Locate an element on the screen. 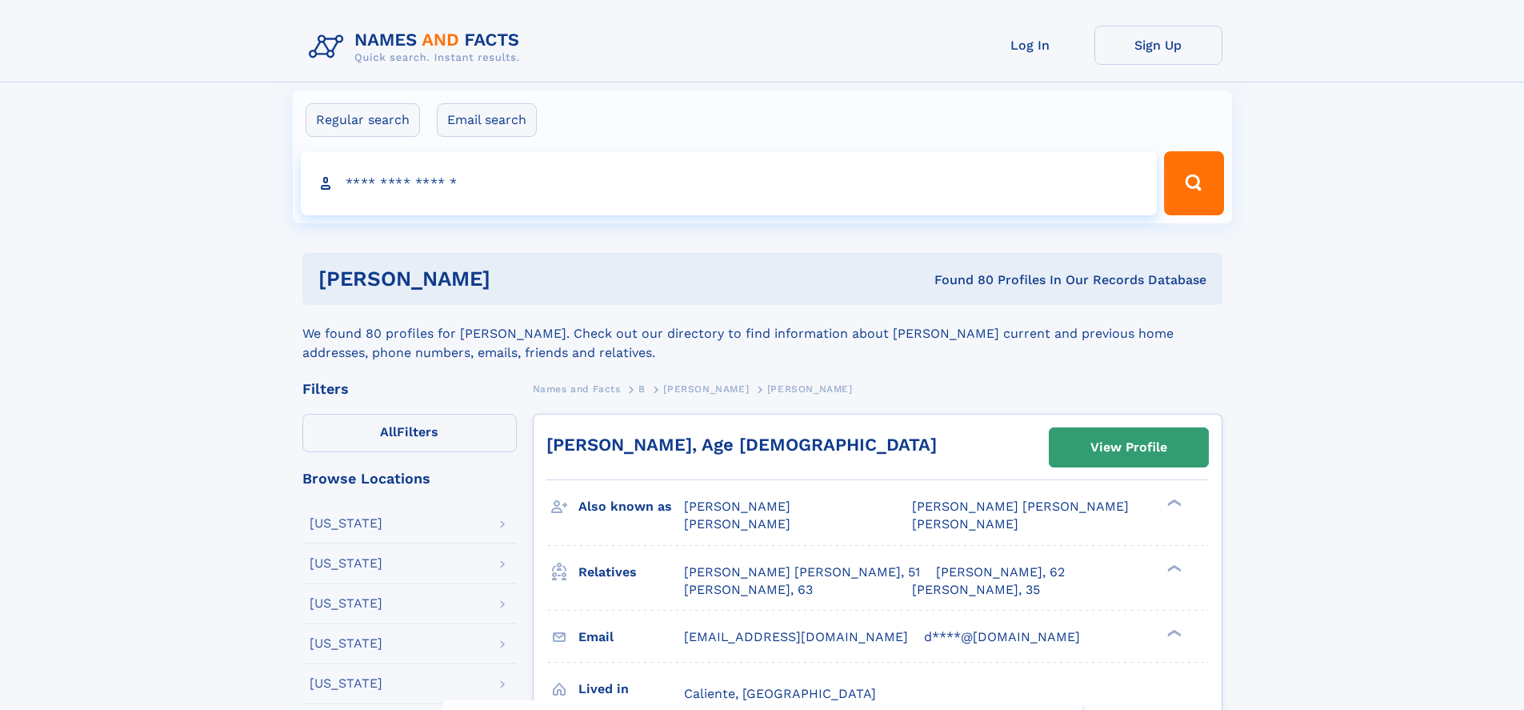 The height and width of the screenshot is (710, 1524). span: All is located at coordinates (388, 431).